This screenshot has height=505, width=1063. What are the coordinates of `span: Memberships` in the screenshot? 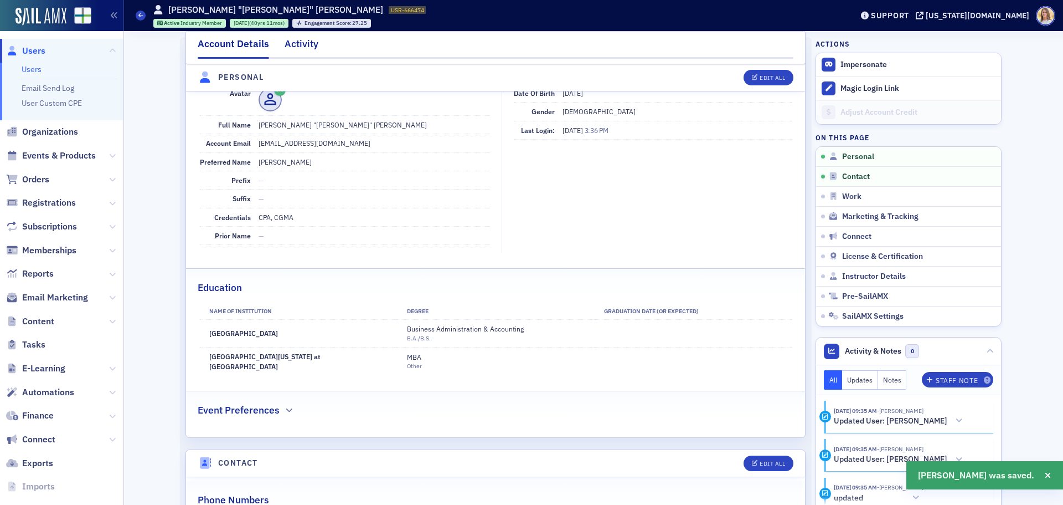 It's located at (49, 250).